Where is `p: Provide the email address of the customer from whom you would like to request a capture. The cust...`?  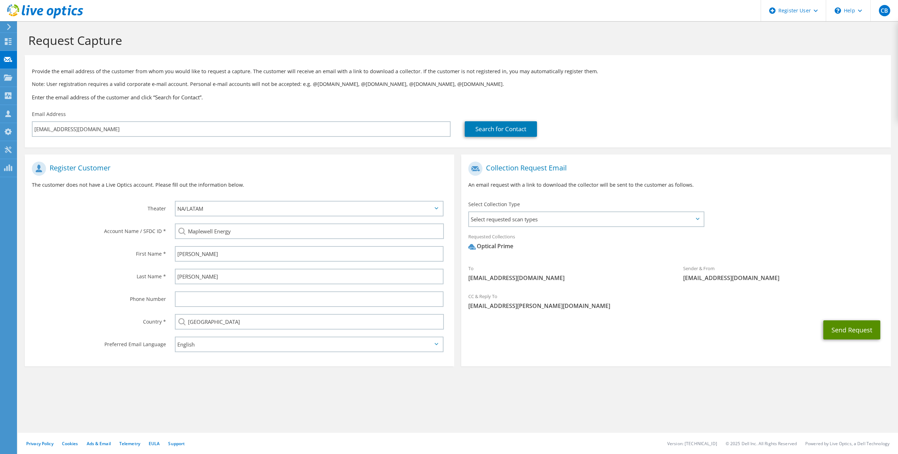
p: Provide the email address of the customer from whom you would like to request a capture. The cust... is located at coordinates (458, 71).